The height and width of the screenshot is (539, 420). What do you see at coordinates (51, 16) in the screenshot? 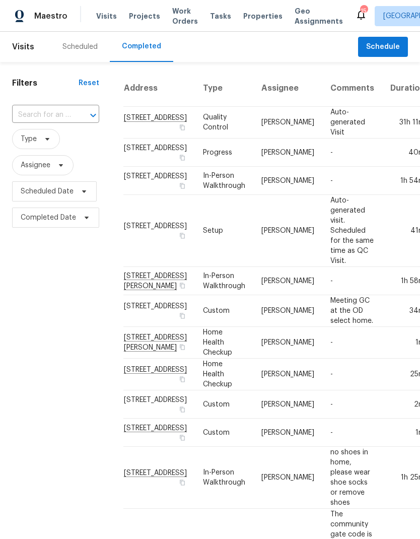
I see `span: Maestro` at bounding box center [51, 16].